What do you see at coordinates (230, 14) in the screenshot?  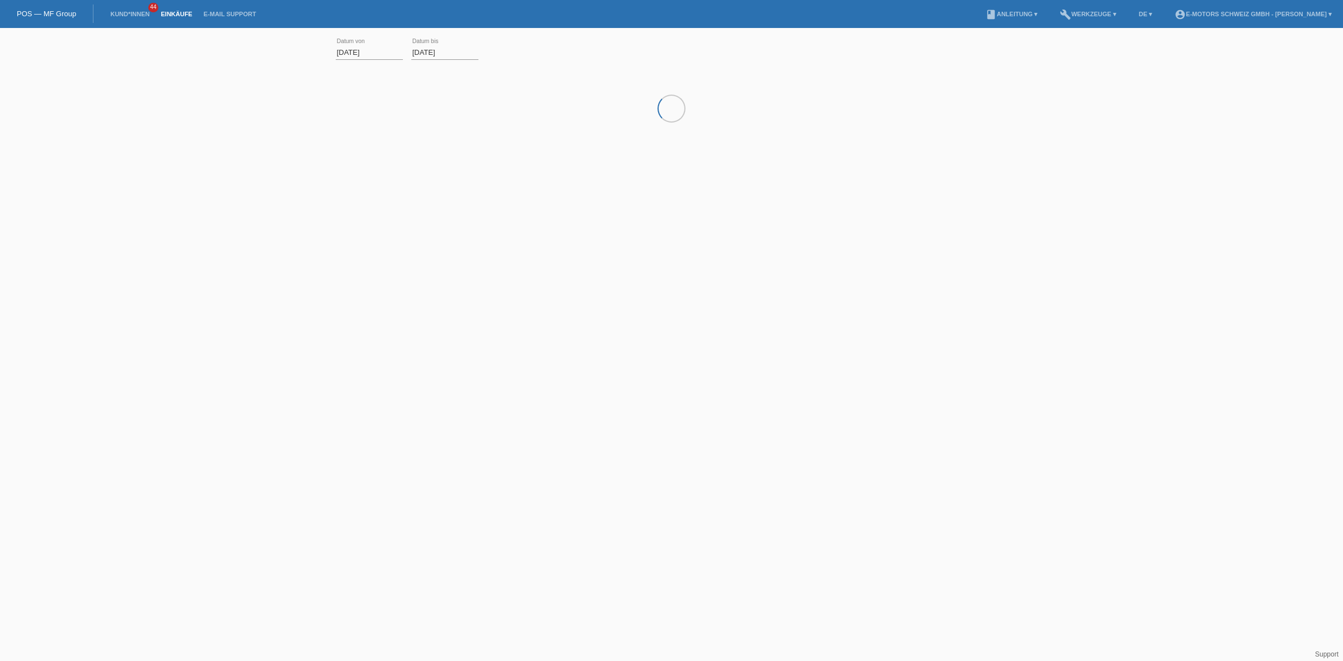 I see `a: E-Mail Support` at bounding box center [230, 14].